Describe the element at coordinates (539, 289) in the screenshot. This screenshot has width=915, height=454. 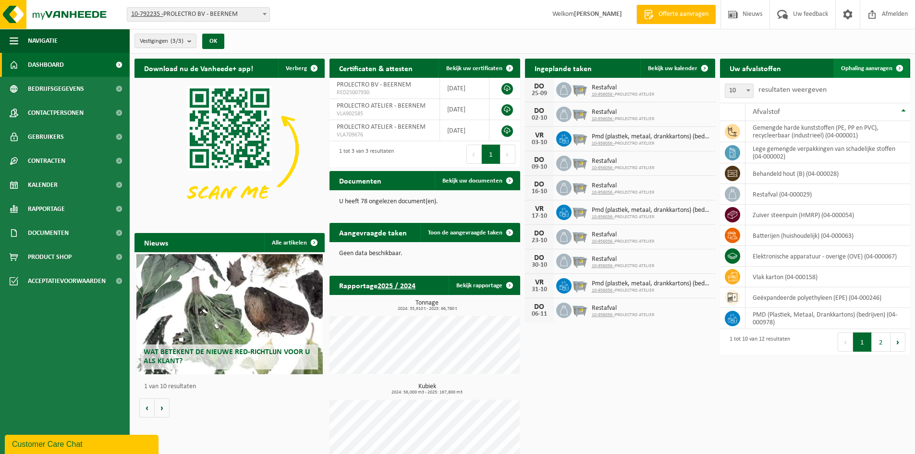
I see `div: 31-10` at that location.